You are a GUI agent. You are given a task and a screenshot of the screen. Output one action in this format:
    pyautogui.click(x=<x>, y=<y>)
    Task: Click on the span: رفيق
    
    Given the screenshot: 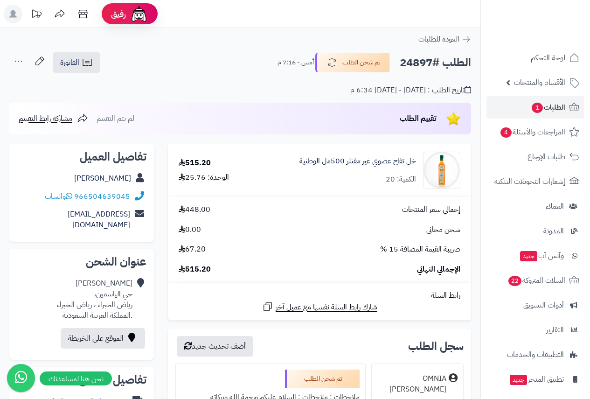 What is the action you would take?
    pyautogui.click(x=118, y=14)
    